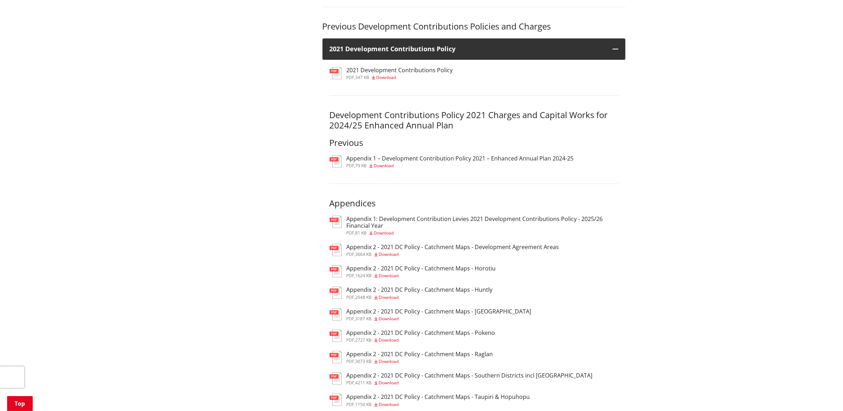 The width and height of the screenshot is (843, 411). What do you see at coordinates (421, 332) in the screenshot?
I see `h3: Appendix 2 - 2021 DC Policy - Catchment Maps - Pokeno` at bounding box center [421, 332].